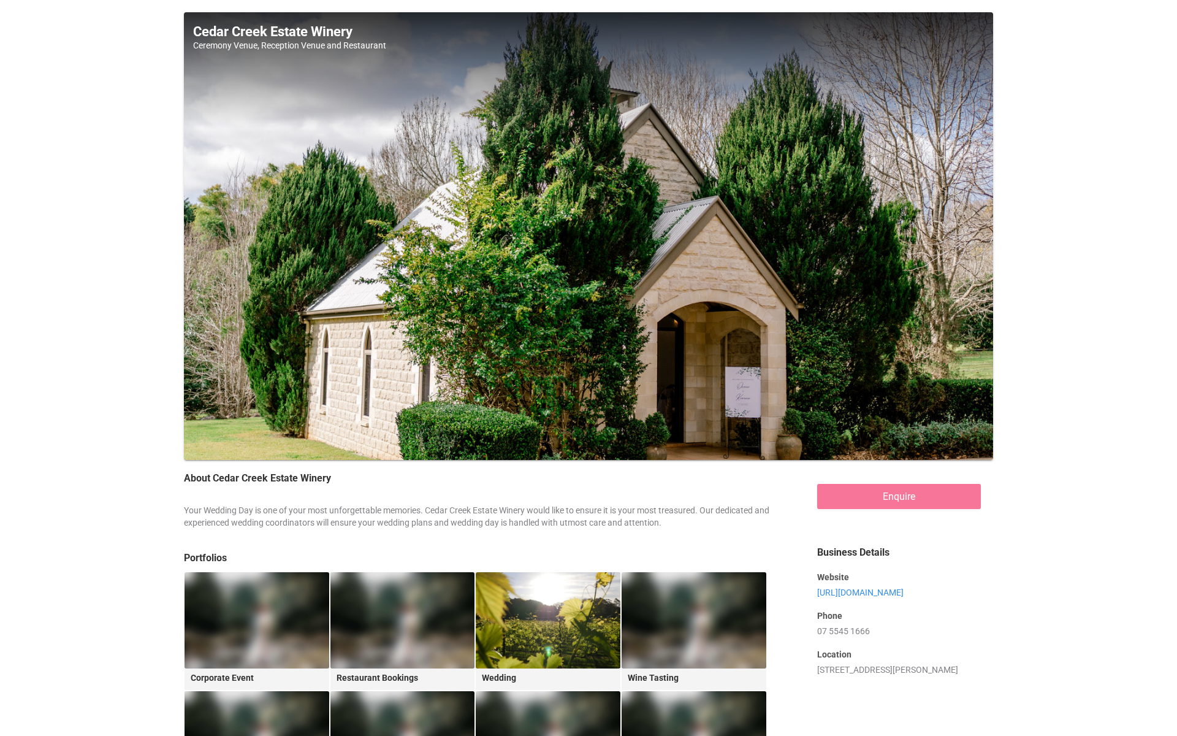 The image size is (1177, 736). Describe the element at coordinates (694, 676) in the screenshot. I see `legend: Wine Tasting` at that location.